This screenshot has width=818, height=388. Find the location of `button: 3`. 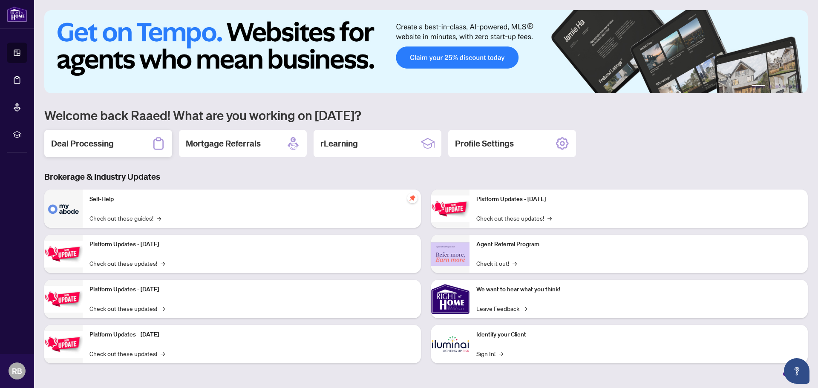

button: 3 is located at coordinates (777, 87).